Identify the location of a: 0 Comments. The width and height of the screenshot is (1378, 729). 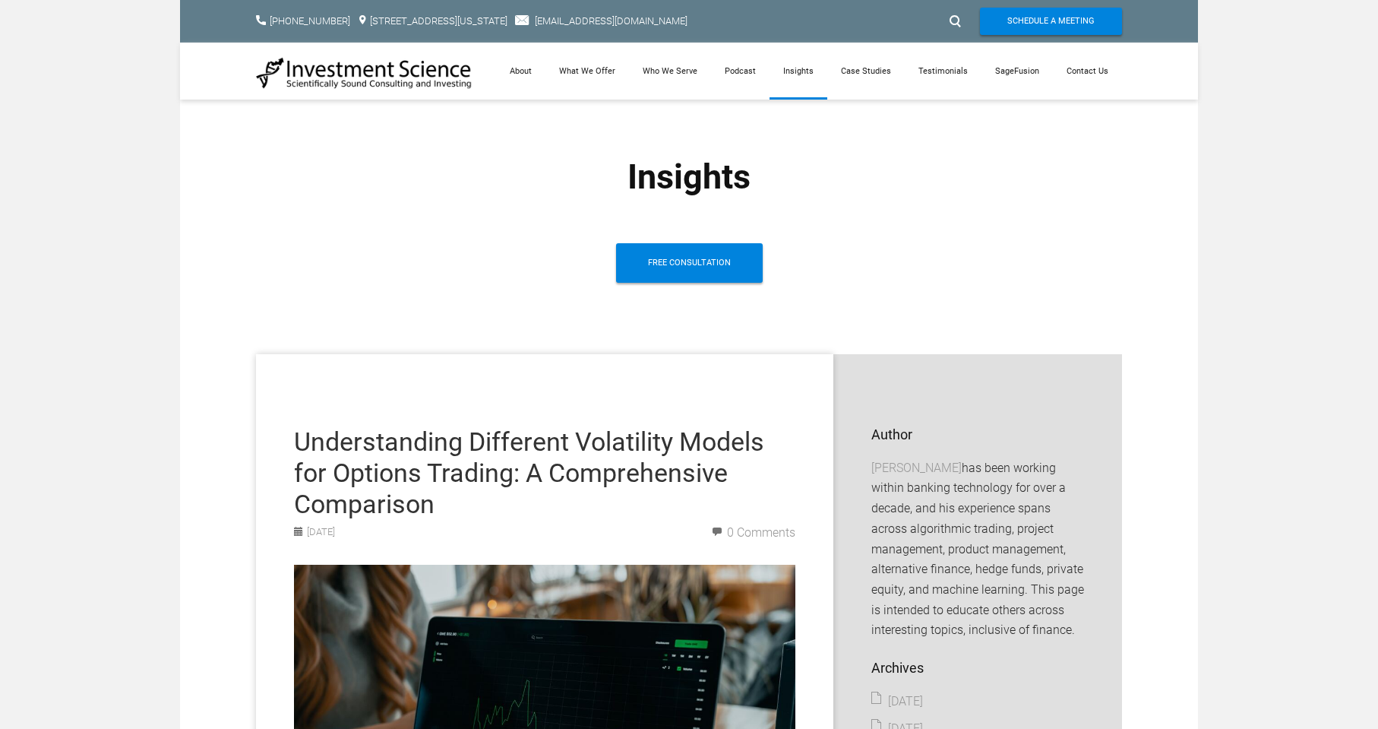
(754, 532).